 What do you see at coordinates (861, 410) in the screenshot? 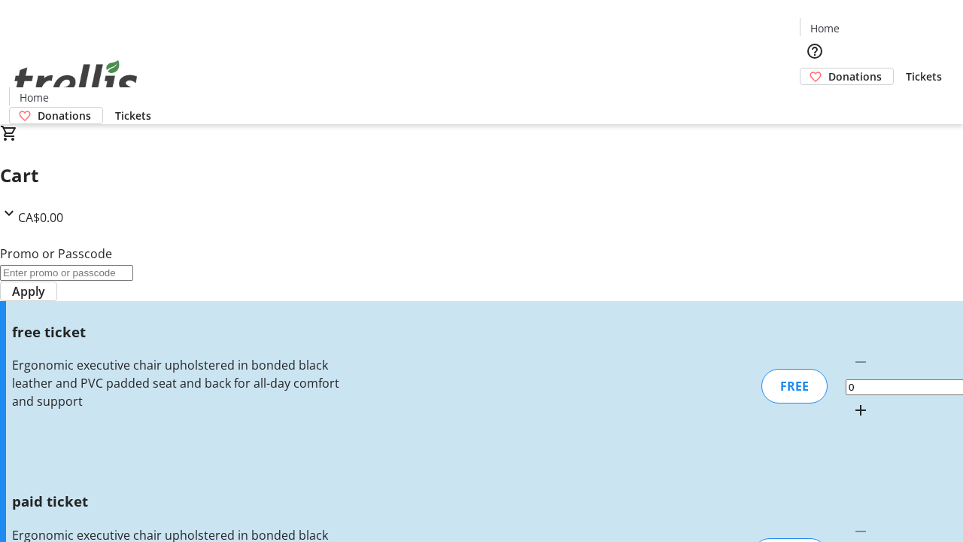
I see `button: Increment by one` at bounding box center [861, 410].